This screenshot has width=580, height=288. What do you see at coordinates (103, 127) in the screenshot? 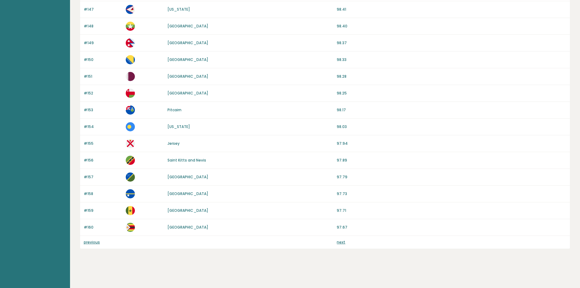
I see `p: #154` at bounding box center [103, 127].